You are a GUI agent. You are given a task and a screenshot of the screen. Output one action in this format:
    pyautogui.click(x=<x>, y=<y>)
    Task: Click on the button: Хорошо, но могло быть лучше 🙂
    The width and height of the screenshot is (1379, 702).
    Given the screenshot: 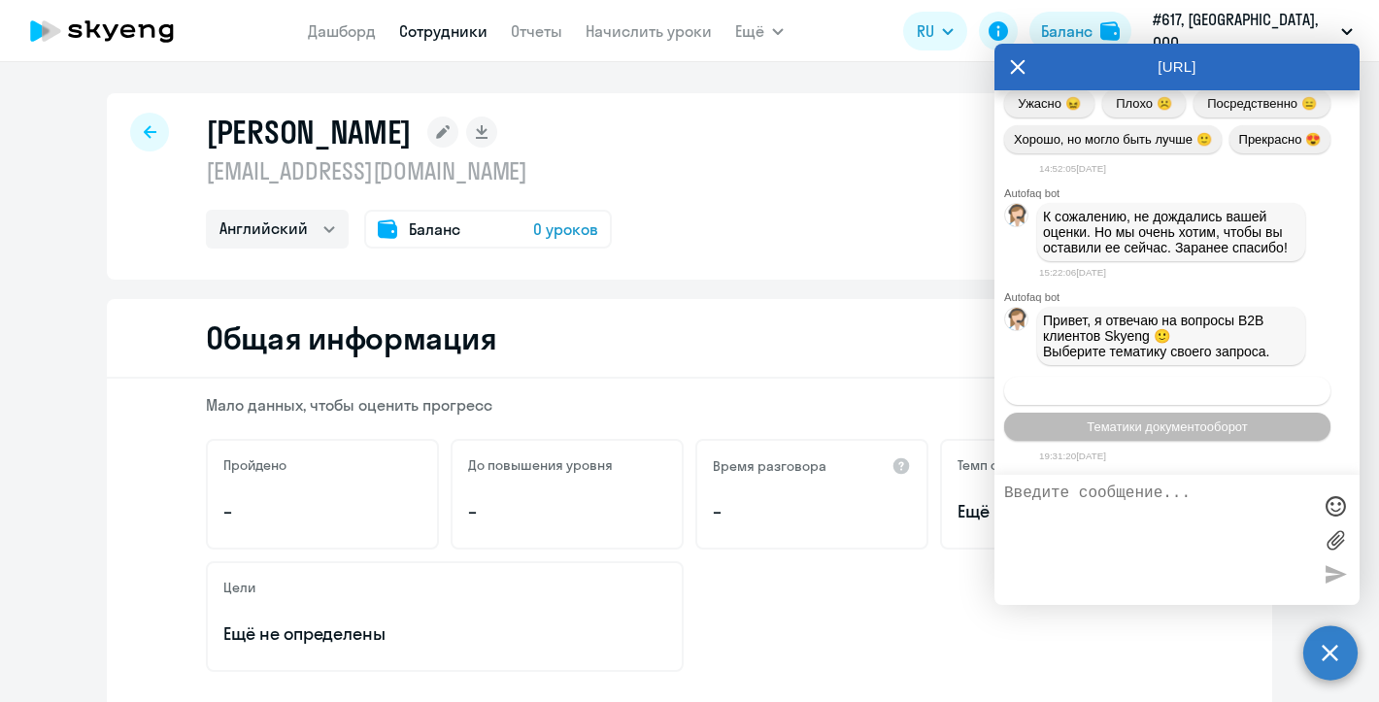 What is the action you would take?
    pyautogui.click(x=1113, y=139)
    